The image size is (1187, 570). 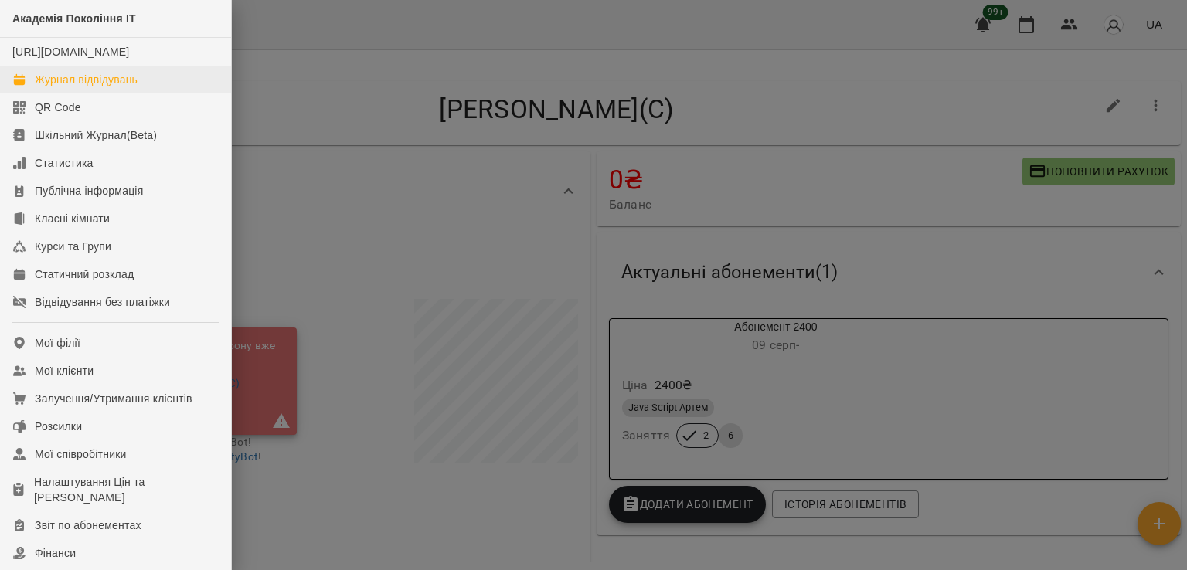 I want to click on div: Статичний розклад, so click(x=84, y=274).